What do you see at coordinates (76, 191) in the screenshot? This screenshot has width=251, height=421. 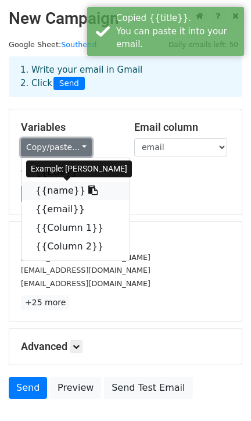 I see `a: {{name}}` at bounding box center [76, 191].